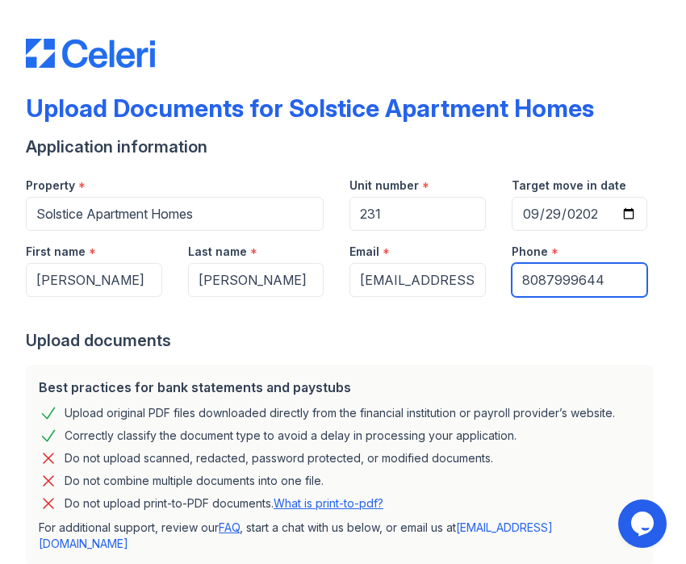  Describe the element at coordinates (50, 186) in the screenshot. I see `label: Property` at that location.